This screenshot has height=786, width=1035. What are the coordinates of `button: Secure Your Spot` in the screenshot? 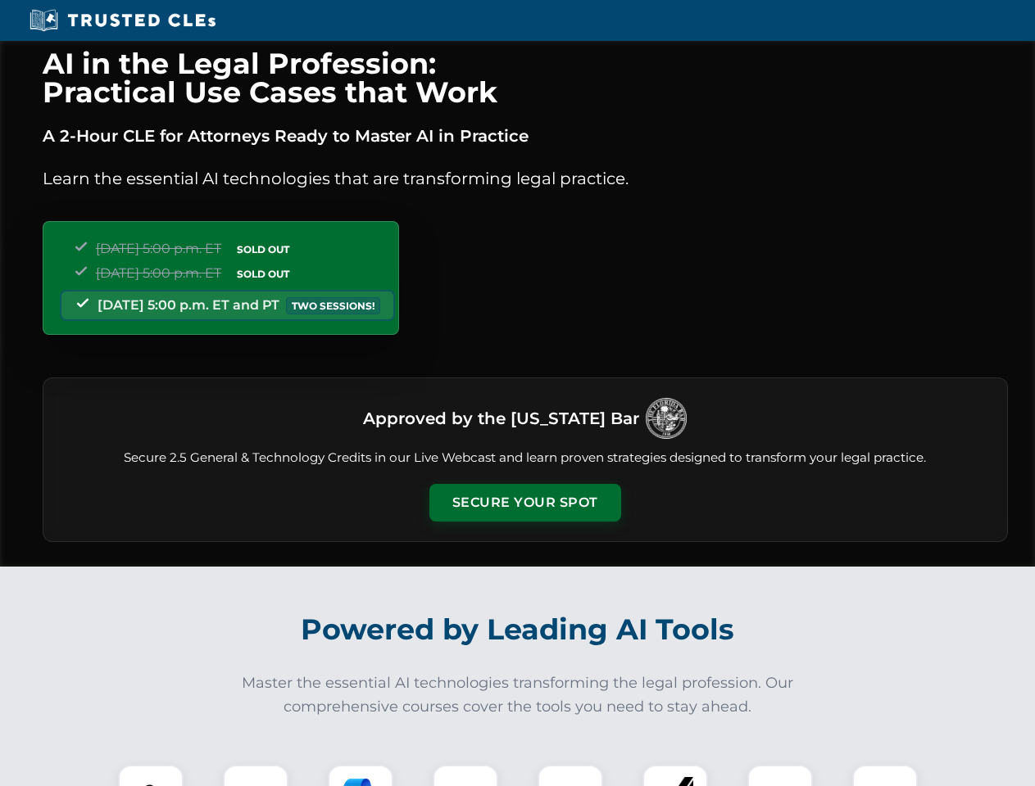 It's located at (525, 503).